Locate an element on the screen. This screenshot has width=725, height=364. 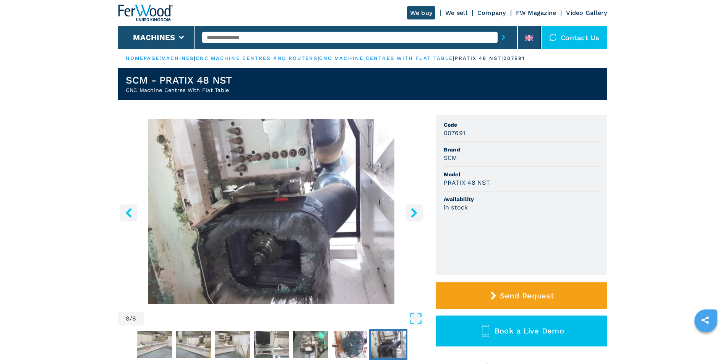
p: 007691 is located at coordinates (514, 58).